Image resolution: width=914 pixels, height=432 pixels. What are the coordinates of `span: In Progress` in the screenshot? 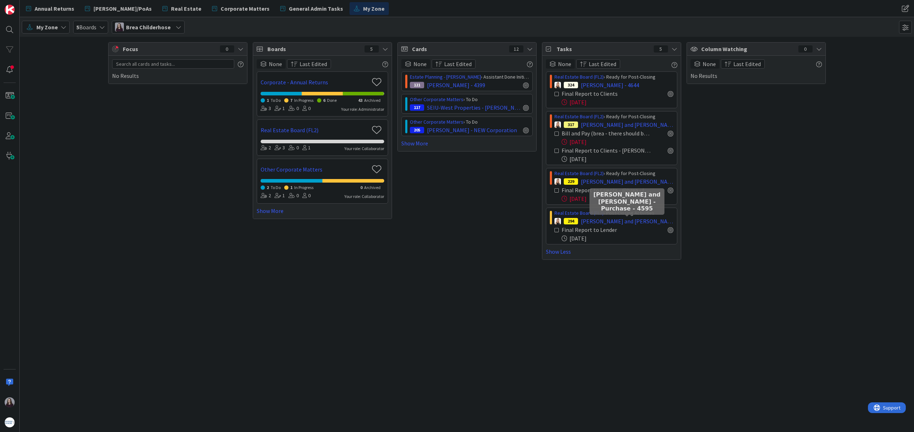 It's located at (304, 100).